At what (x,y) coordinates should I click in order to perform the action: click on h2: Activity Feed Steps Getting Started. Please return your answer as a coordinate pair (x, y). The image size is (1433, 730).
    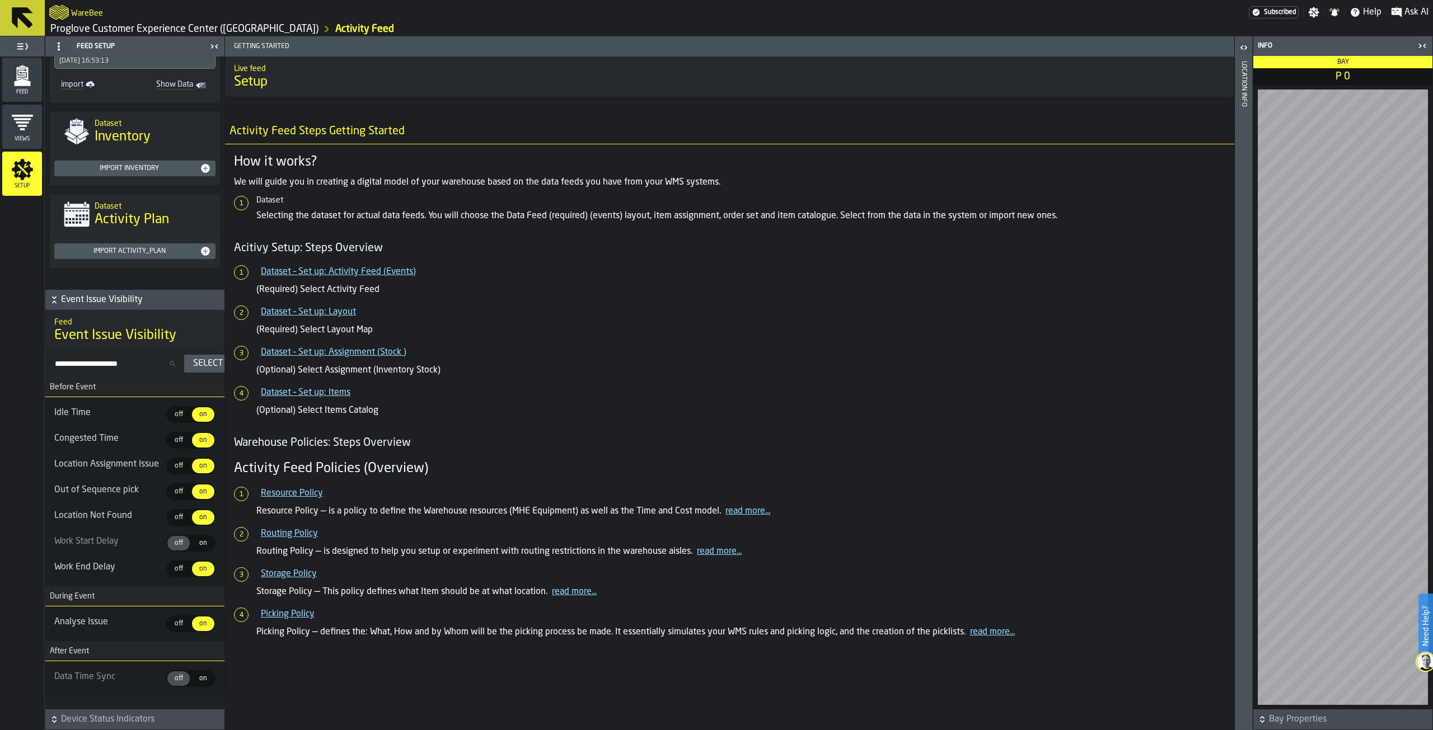
    Looking at the image, I should click on (734, 132).